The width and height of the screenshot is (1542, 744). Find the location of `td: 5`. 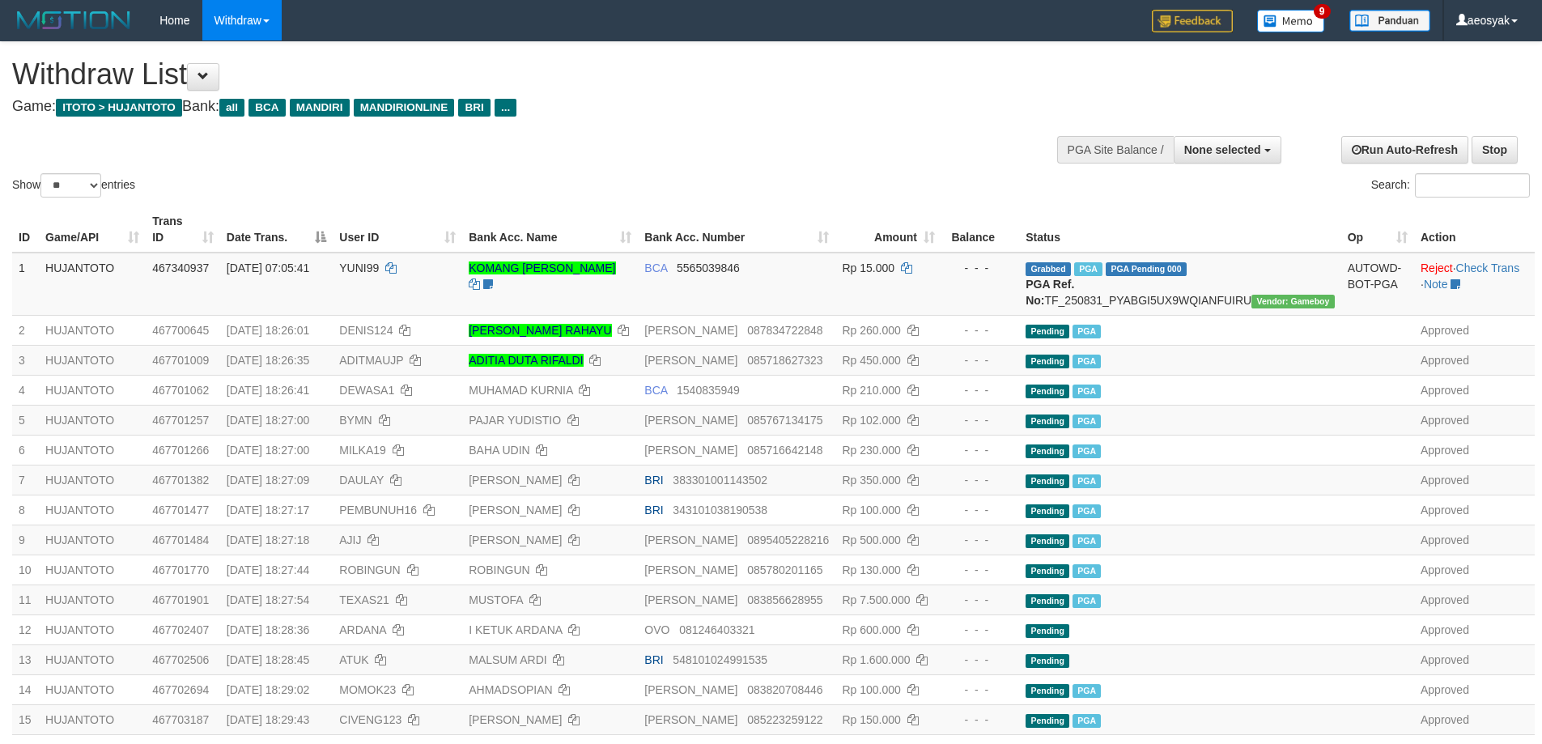

td: 5 is located at coordinates (25, 419).